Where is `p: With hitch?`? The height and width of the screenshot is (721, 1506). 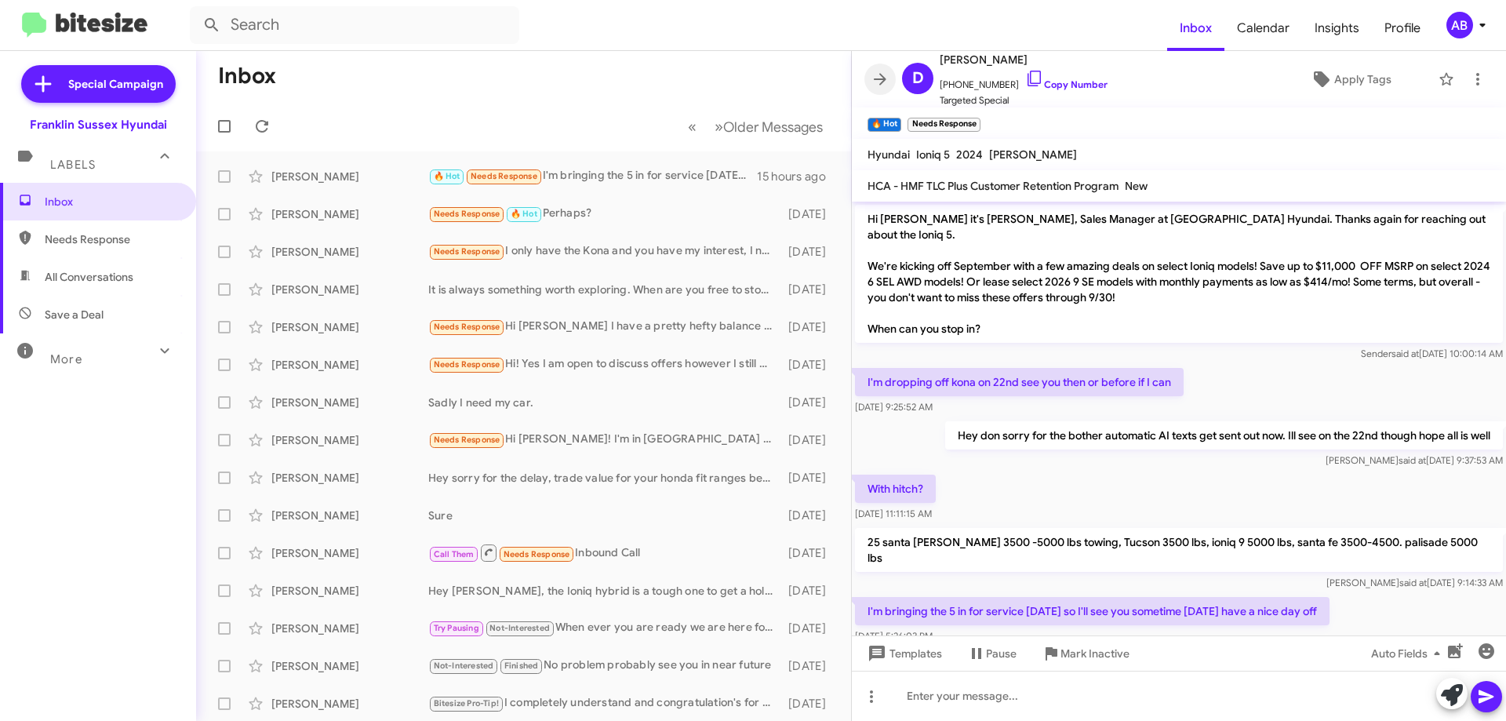
p: With hitch? is located at coordinates (895, 489).